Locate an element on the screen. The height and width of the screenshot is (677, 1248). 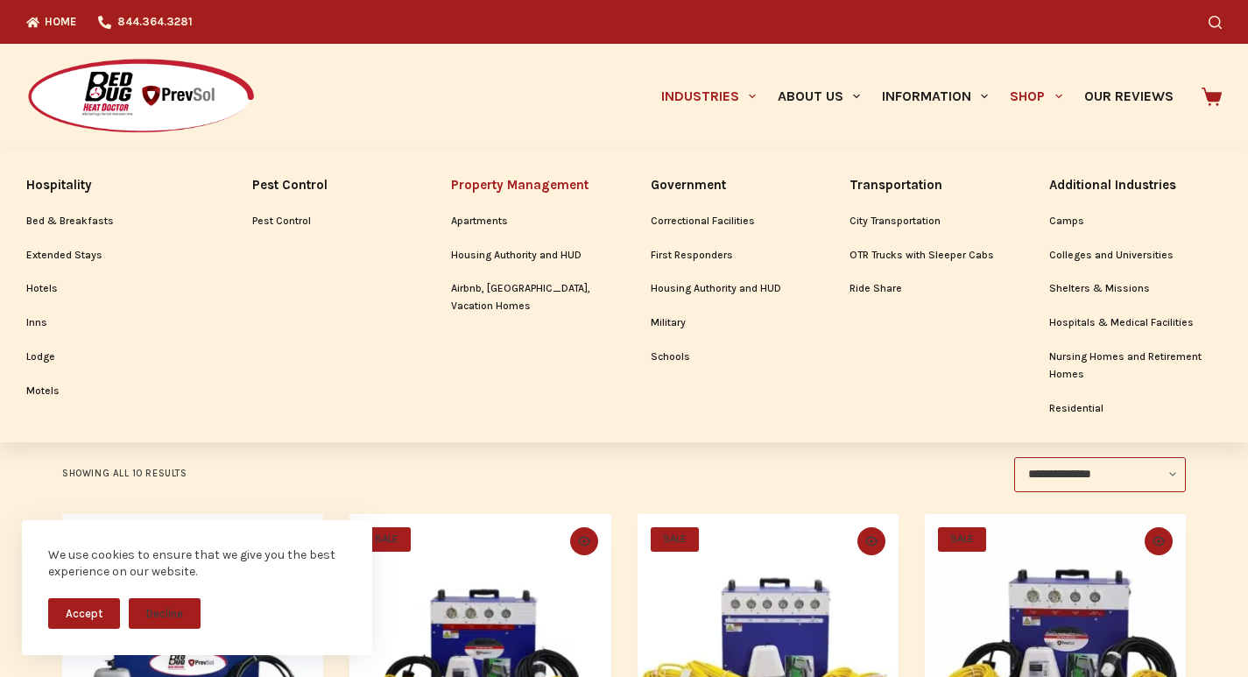
a: City Transportation is located at coordinates (922, 222).